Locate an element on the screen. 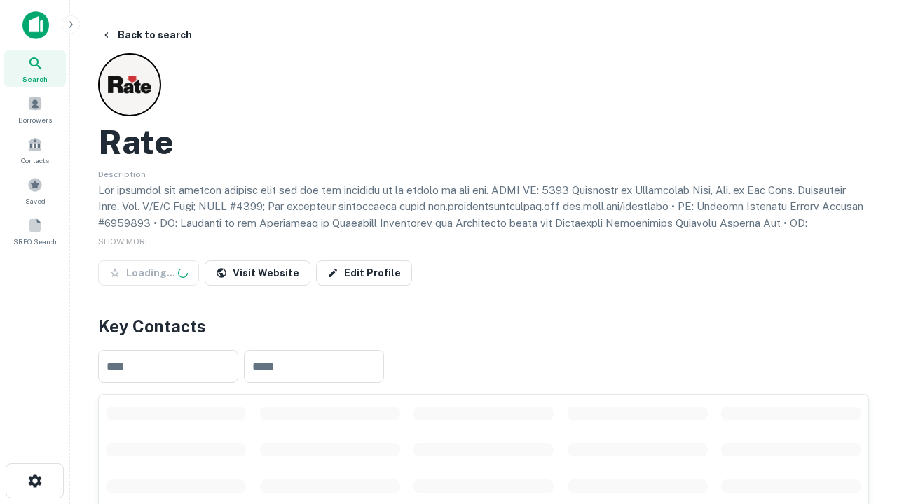 Image resolution: width=897 pixels, height=504 pixels. div: Saved is located at coordinates (35, 191).